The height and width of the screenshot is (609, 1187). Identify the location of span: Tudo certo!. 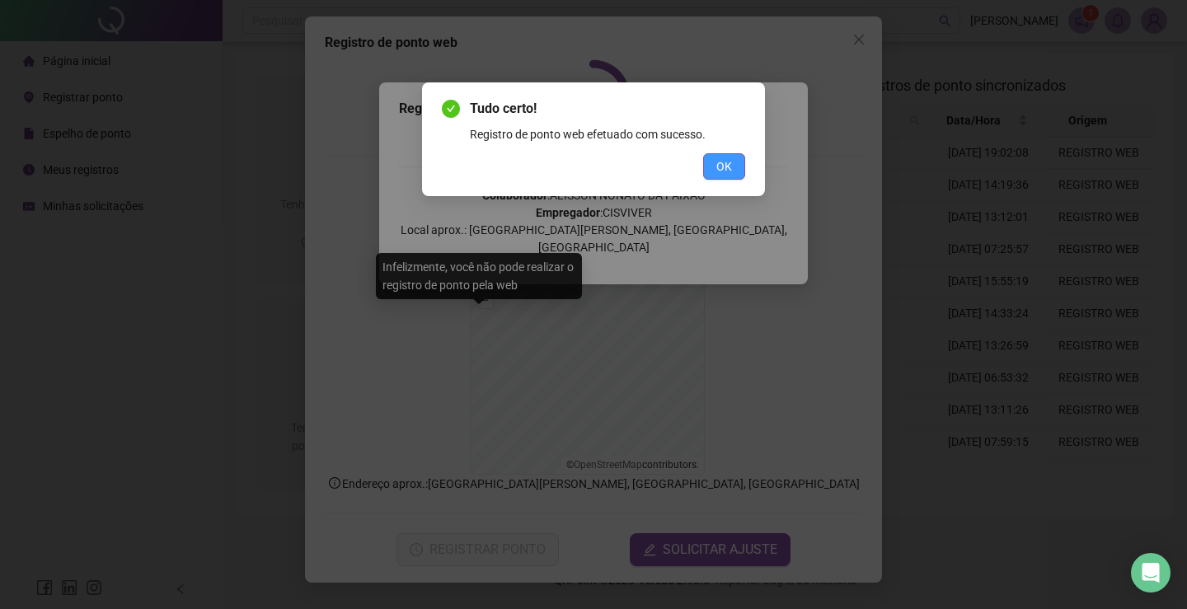
(608, 109).